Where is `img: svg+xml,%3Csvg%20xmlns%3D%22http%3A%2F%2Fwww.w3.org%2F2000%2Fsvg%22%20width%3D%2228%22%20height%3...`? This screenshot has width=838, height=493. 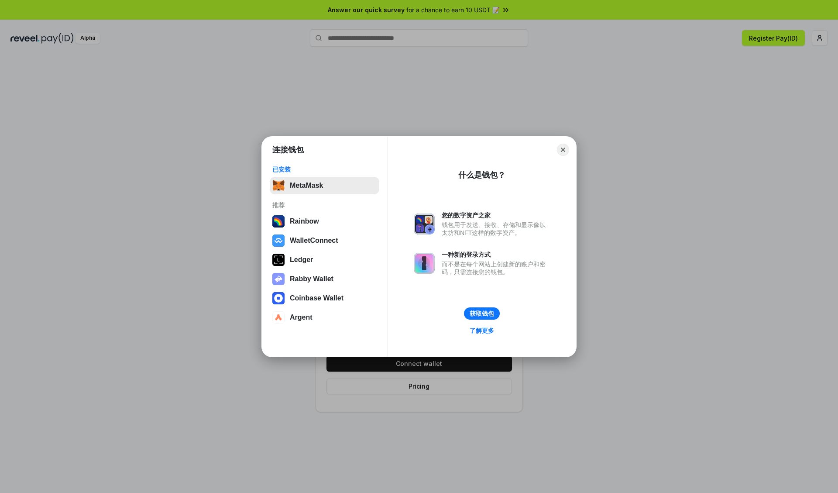 img: svg+xml,%3Csvg%20xmlns%3D%22http%3A%2F%2Fwww.w3.org%2F2000%2Fsvg%22%20width%3D%2228%22%20height%3... is located at coordinates (278, 260).